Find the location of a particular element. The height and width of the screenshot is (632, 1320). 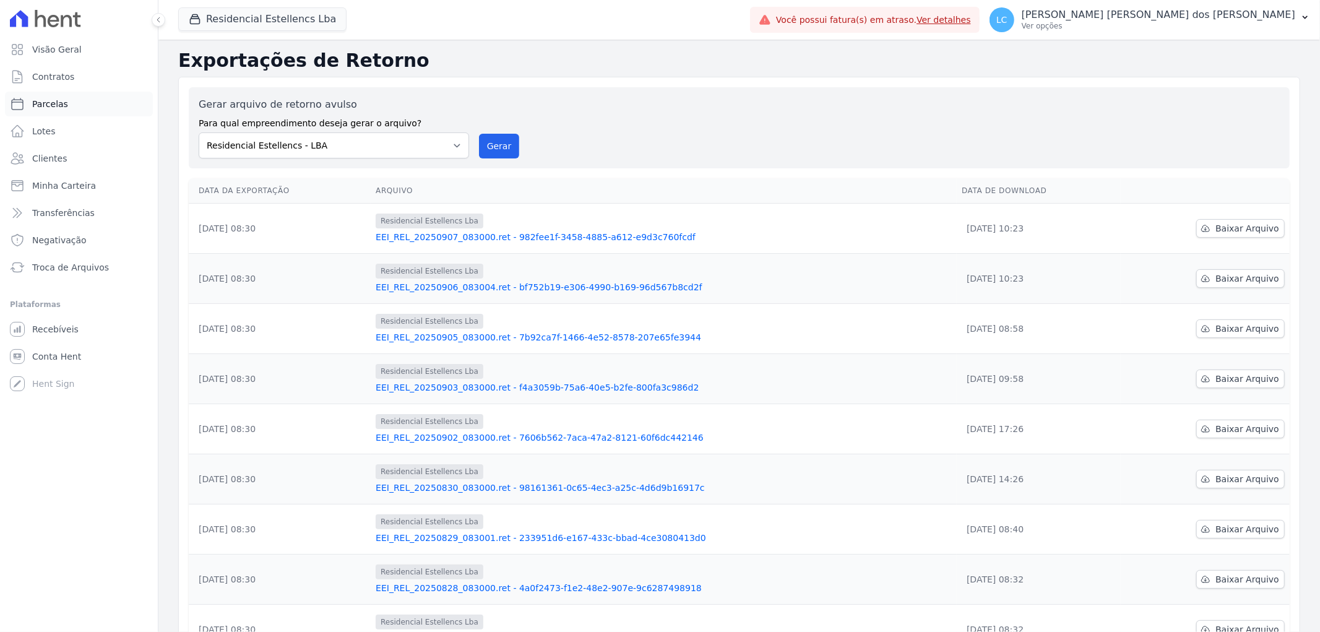

a: EEI_REL_20250902_083000.ret - 7606b562-7aca-47a2-8121-60f6dc442146 is located at coordinates (664, 438).